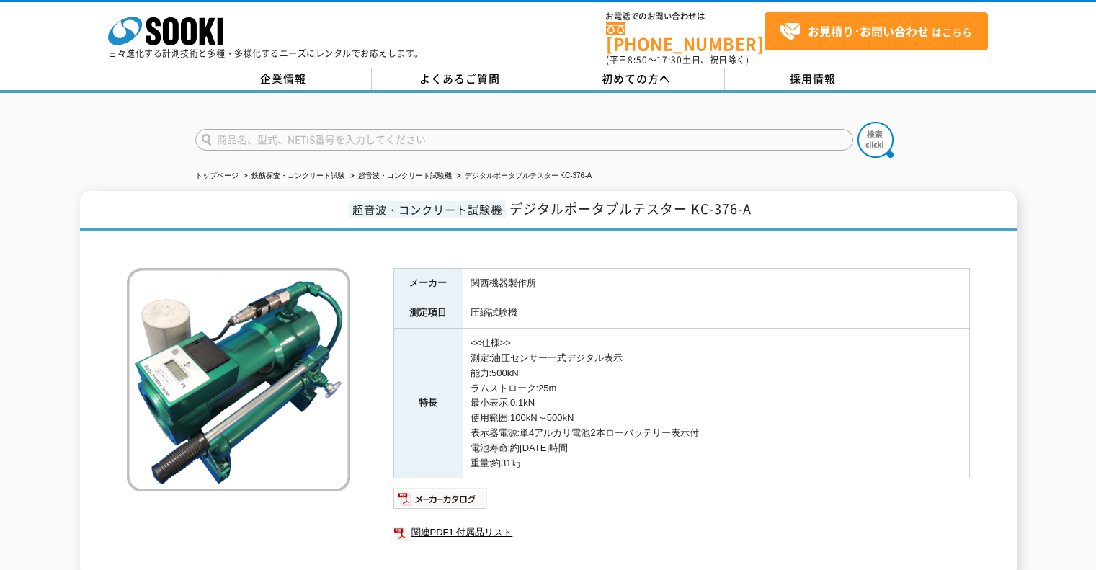 This screenshot has height=570, width=1096. What do you see at coordinates (678, 60) in the screenshot?
I see `span: (平日 ～ 土日、祝日除く)` at bounding box center [678, 60].